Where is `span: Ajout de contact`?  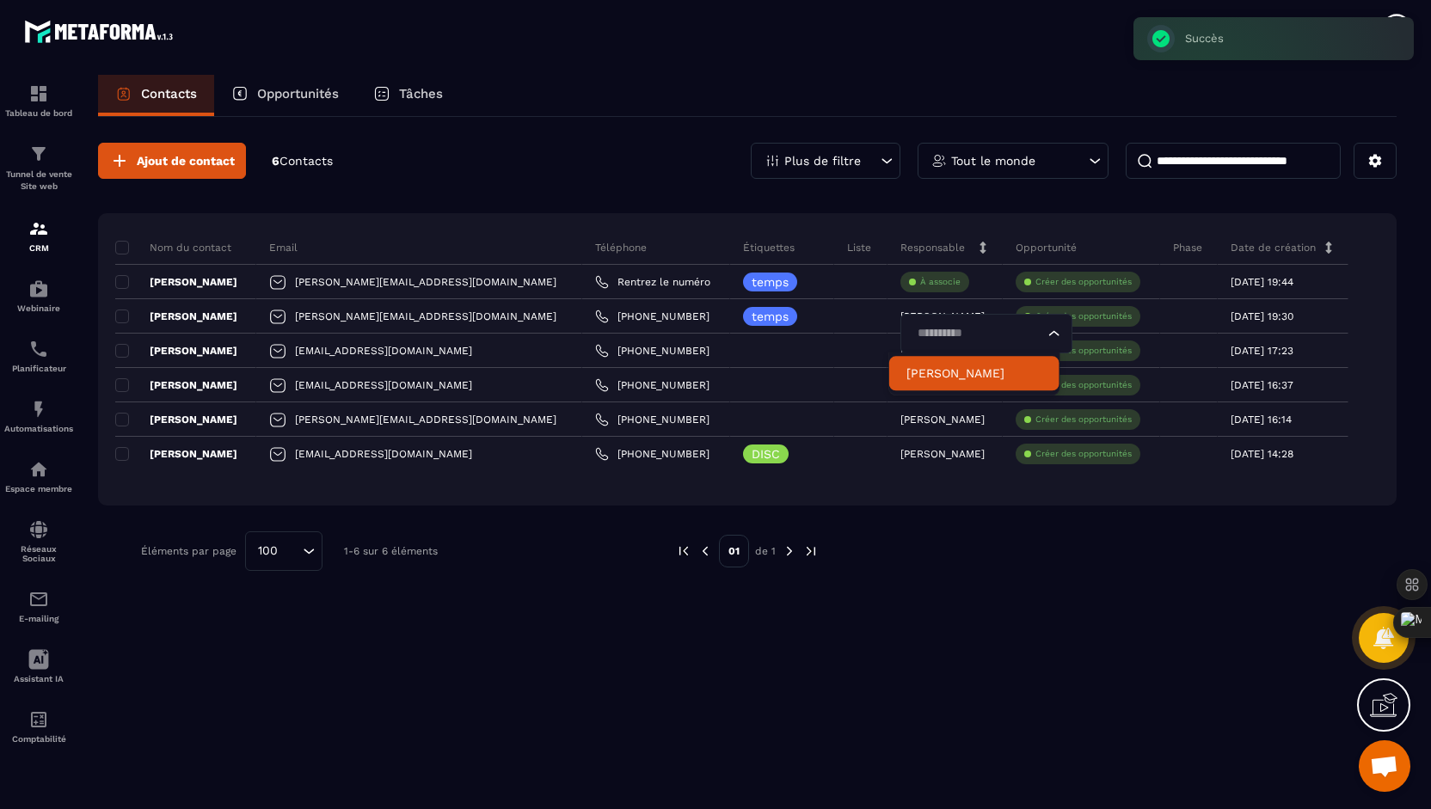 span: Ajout de contact is located at coordinates (186, 161).